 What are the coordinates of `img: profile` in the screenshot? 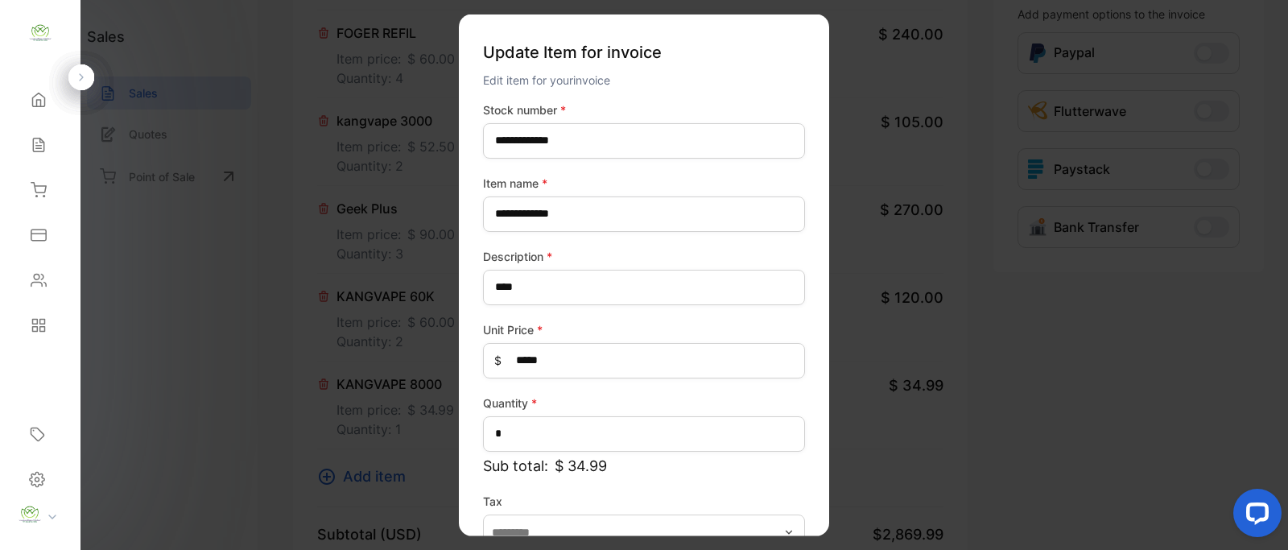 It's located at (30, 514).